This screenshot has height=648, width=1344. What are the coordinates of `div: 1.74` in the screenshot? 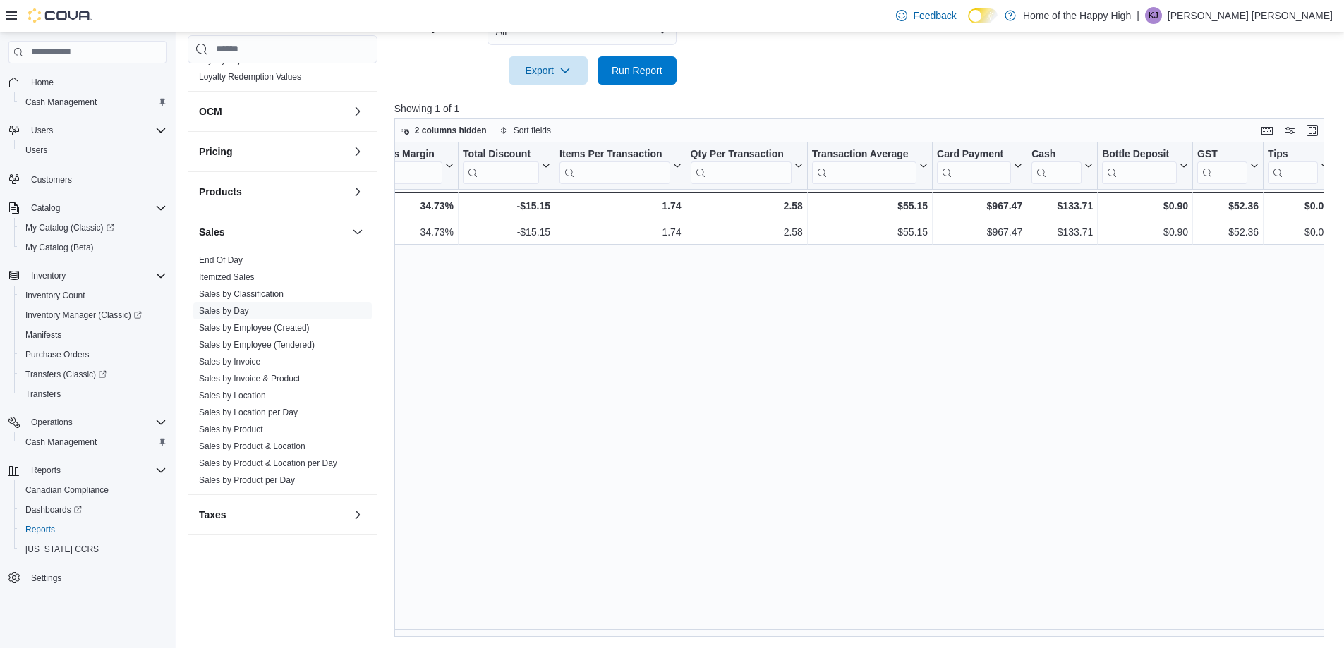 It's located at (620, 206).